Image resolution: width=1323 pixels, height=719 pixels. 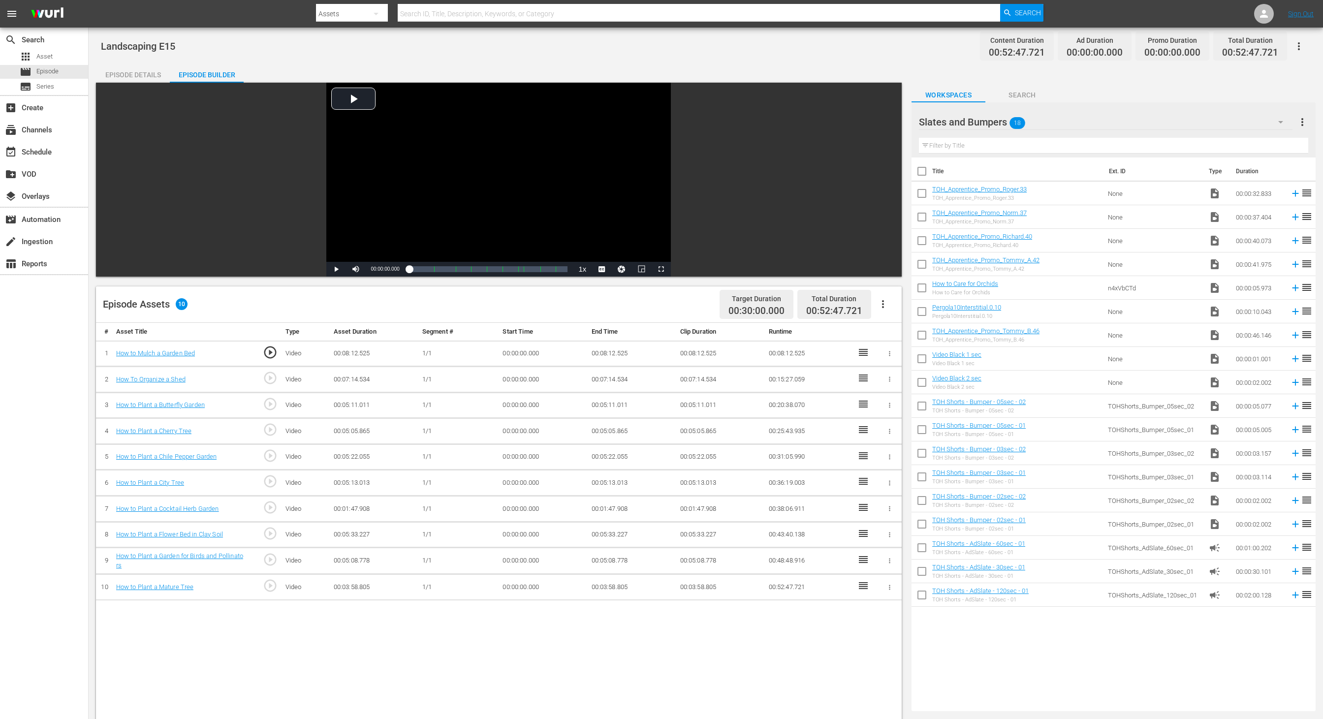 What do you see at coordinates (1154, 571) in the screenshot?
I see `td: TOHShorts_AdSlate_30sec_01` at bounding box center [1154, 571].